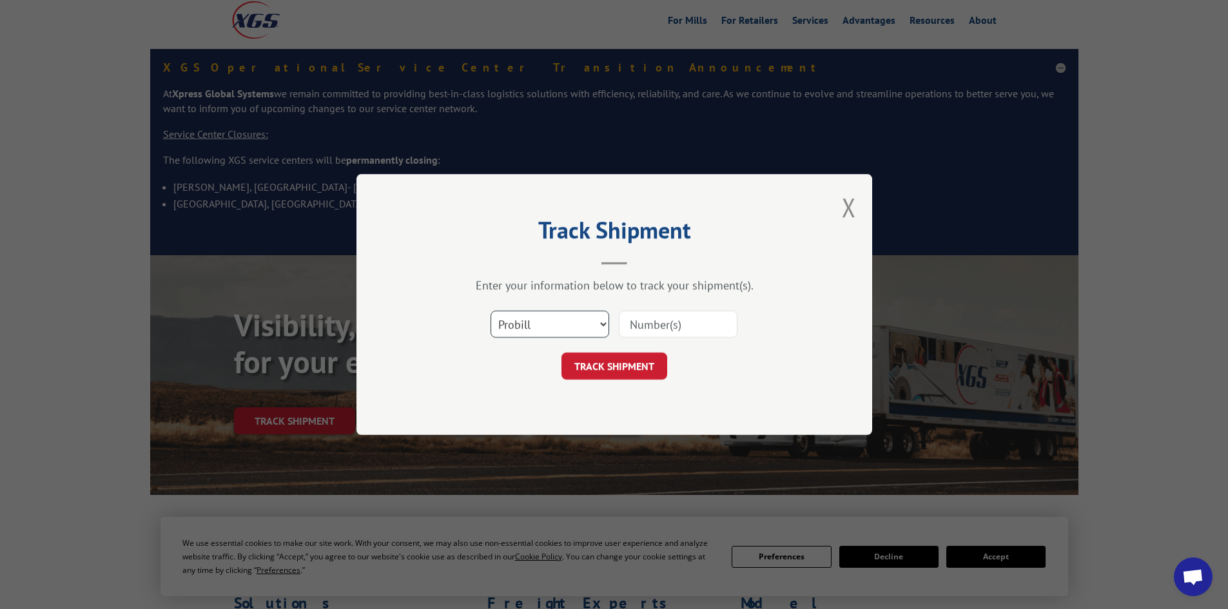 This screenshot has width=1228, height=609. I want to click on div: Enter your information below to track your shipment(s)., so click(614, 285).